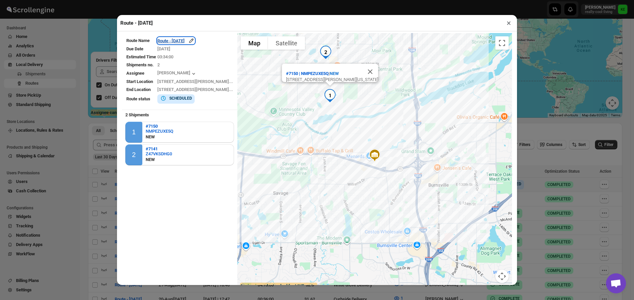 The height and width of the screenshot is (300, 634). What do you see at coordinates (159, 126) in the screenshot?
I see `button: #7150` at bounding box center [159, 126].